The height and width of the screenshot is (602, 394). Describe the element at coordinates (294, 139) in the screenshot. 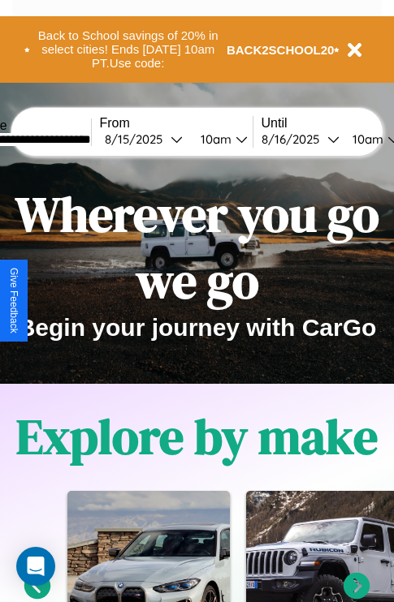

I see `div: 8 / 16 / 2025` at that location.